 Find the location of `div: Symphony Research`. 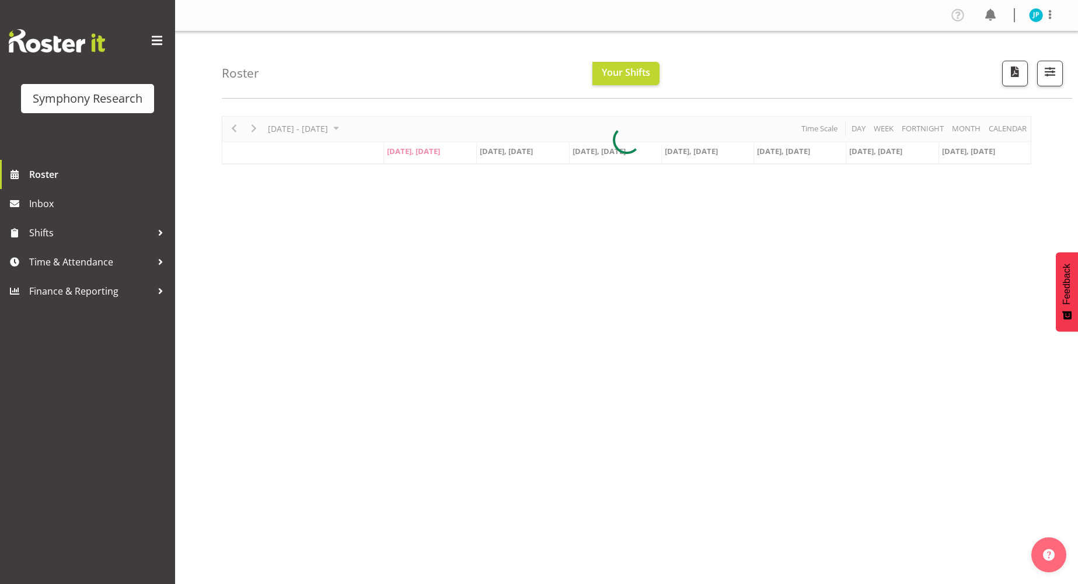

div: Symphony Research is located at coordinates (88, 99).